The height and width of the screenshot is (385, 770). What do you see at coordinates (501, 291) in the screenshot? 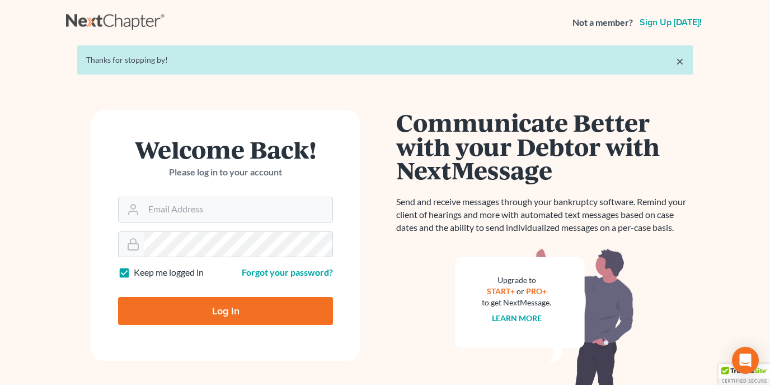
I see `a: START+` at bounding box center [501, 291].